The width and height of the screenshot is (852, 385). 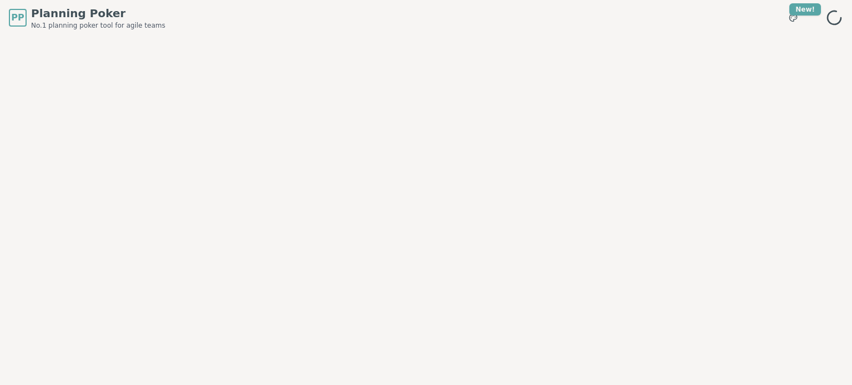 What do you see at coordinates (804, 9) in the screenshot?
I see `div: New!` at bounding box center [804, 9].